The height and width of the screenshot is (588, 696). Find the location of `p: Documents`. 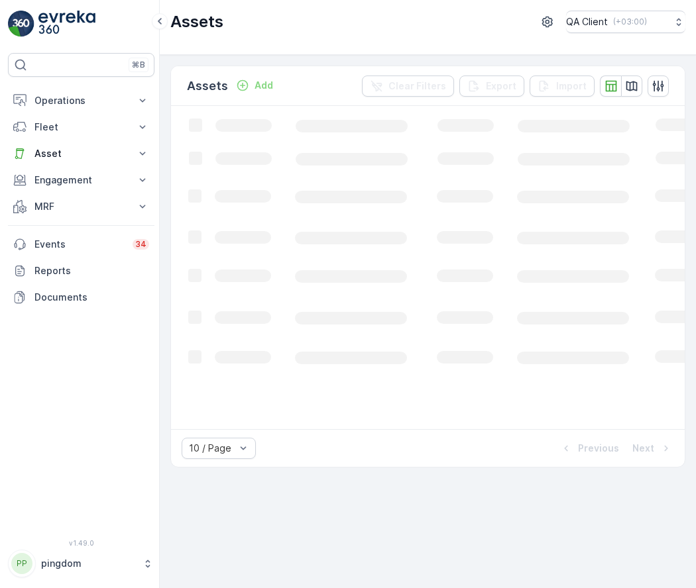

p: Documents is located at coordinates (91, 298).